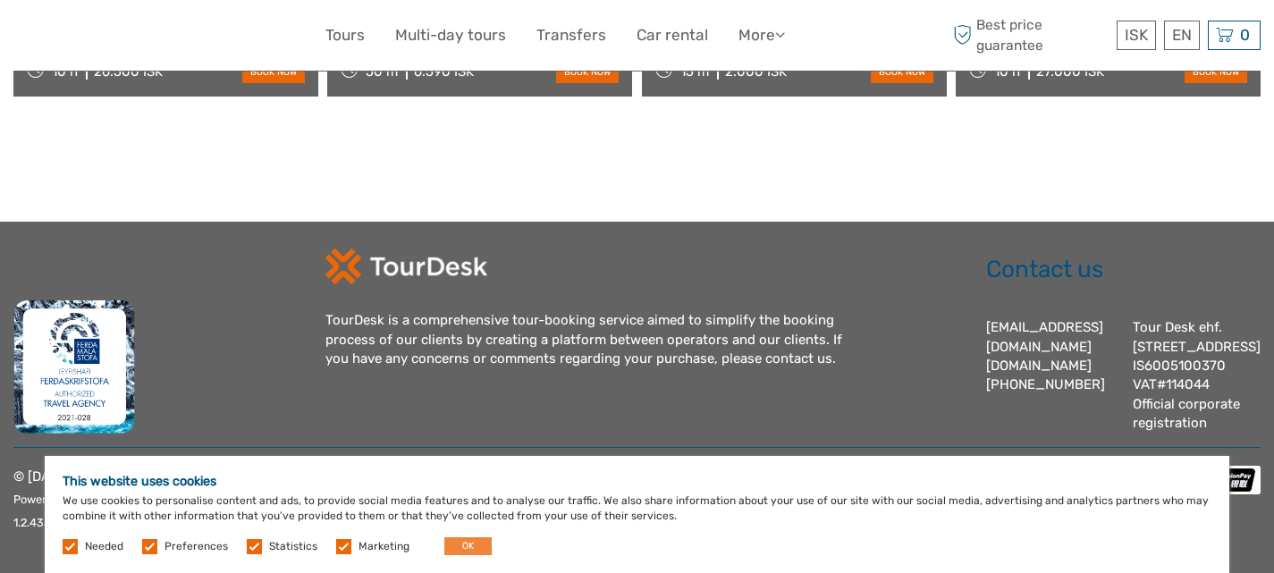 This screenshot has height=573, width=1274. Describe the element at coordinates (1030, 35) in the screenshot. I see `span: Best price guarantee` at that location.